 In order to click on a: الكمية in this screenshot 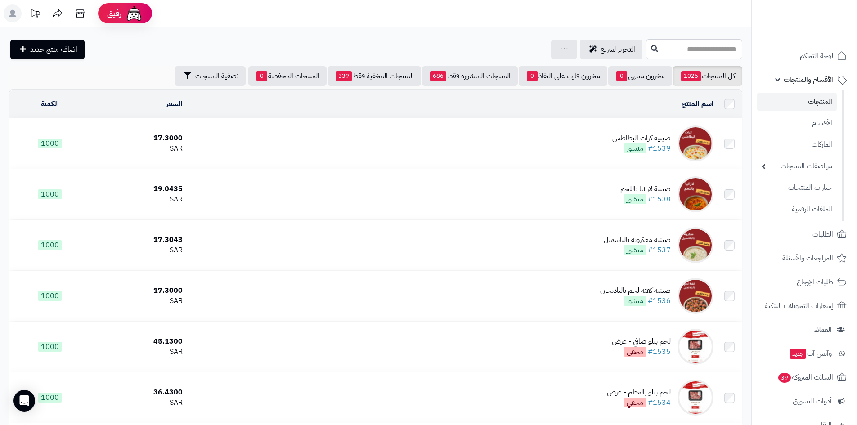, I will do `click(50, 104)`.